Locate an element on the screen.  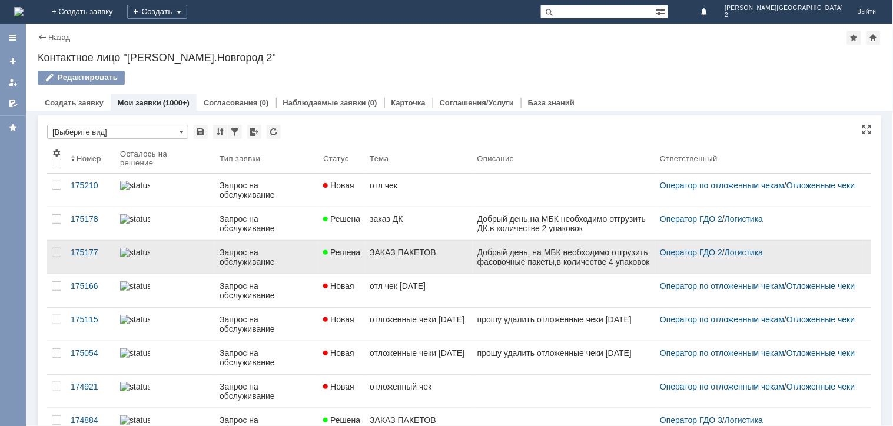
div: Создать is located at coordinates (157, 12).